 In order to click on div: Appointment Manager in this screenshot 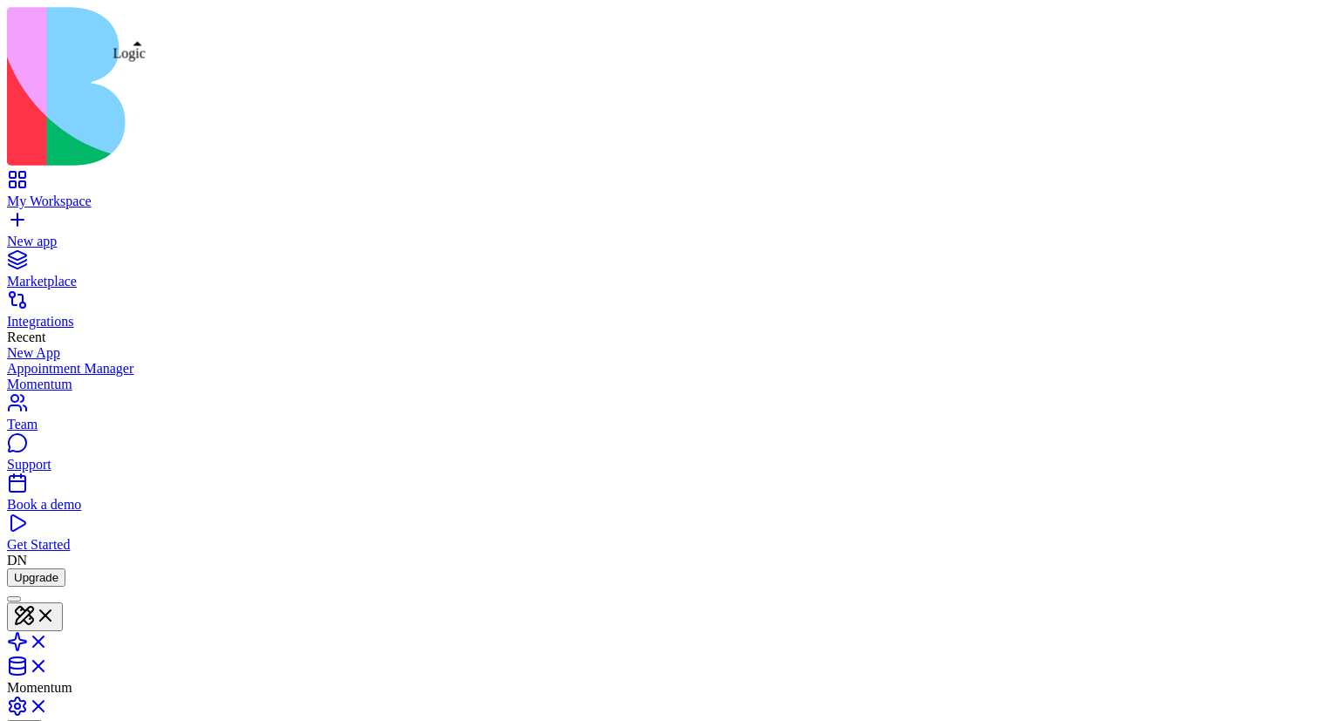, I will do `click(659, 369)`.